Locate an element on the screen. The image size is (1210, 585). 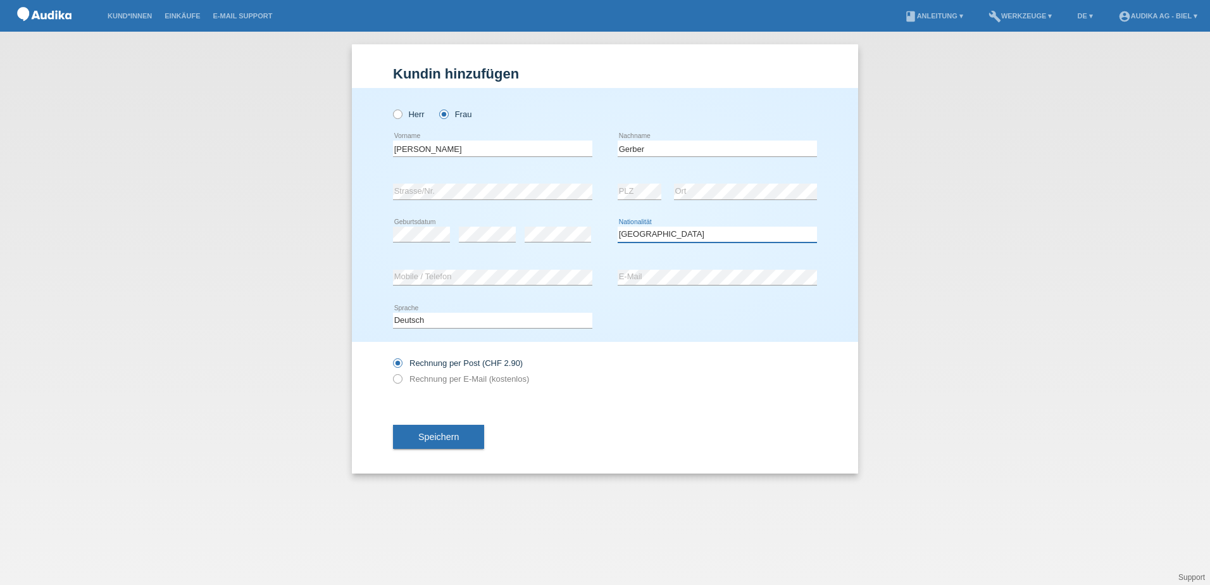
a: account_circleAudika AG - Biel ▾ is located at coordinates (1158, 16).